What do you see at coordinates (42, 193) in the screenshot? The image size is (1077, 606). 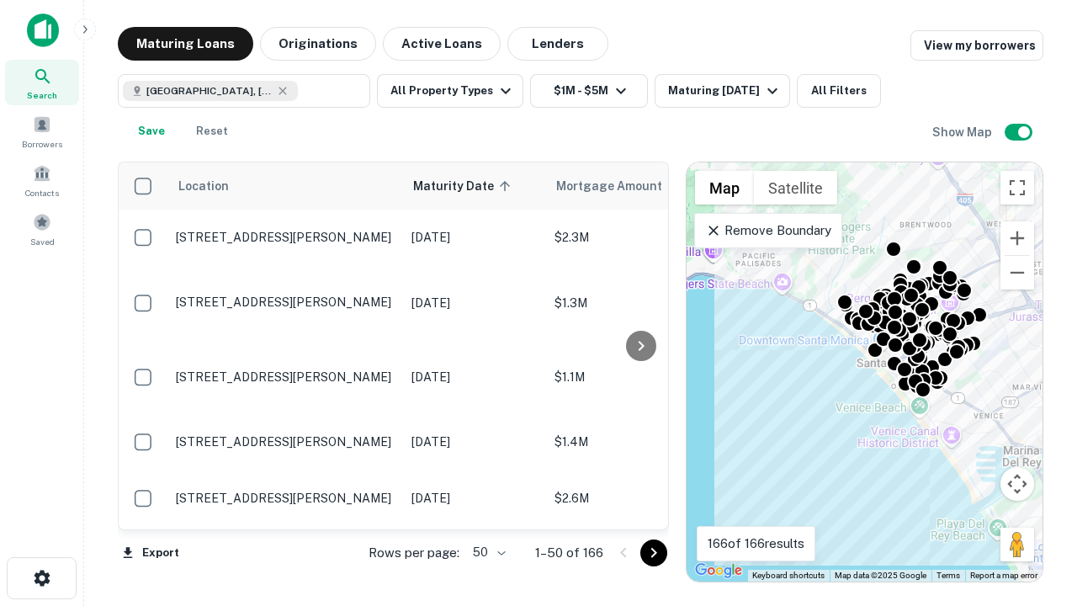 I see `span: Contacts` at bounding box center [42, 193].